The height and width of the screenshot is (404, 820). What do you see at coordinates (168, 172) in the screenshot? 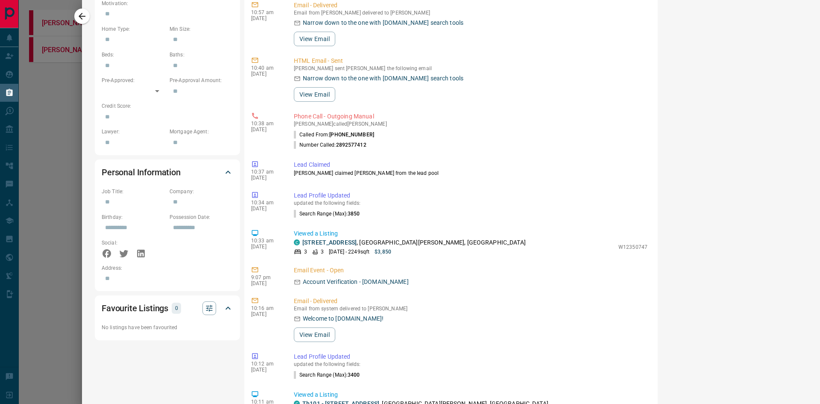
I see `div: Personal Information` at bounding box center [168, 172].